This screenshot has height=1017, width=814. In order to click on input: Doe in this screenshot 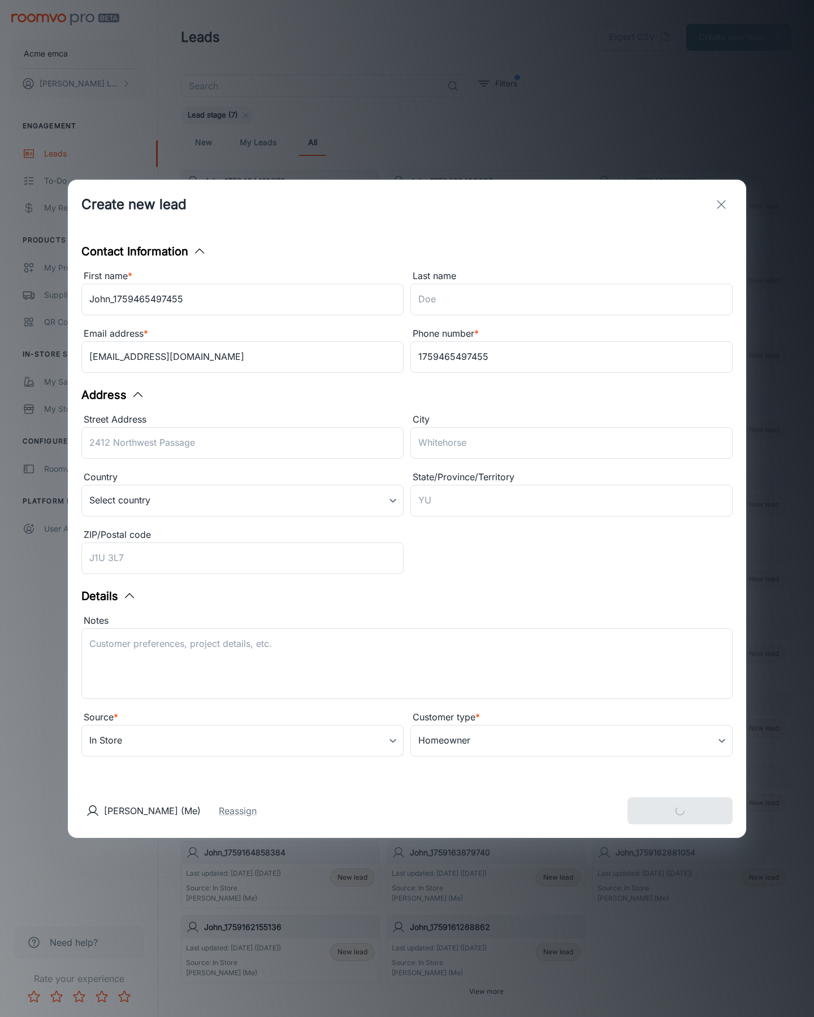, I will do `click(571, 299)`.